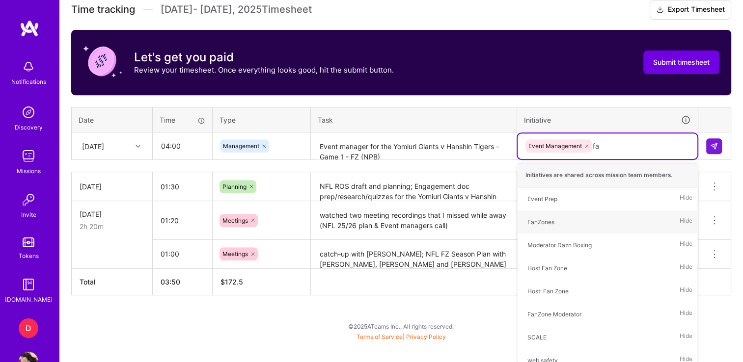 This screenshot has width=743, height=362. I want to click on div: FanZones, so click(541, 222).